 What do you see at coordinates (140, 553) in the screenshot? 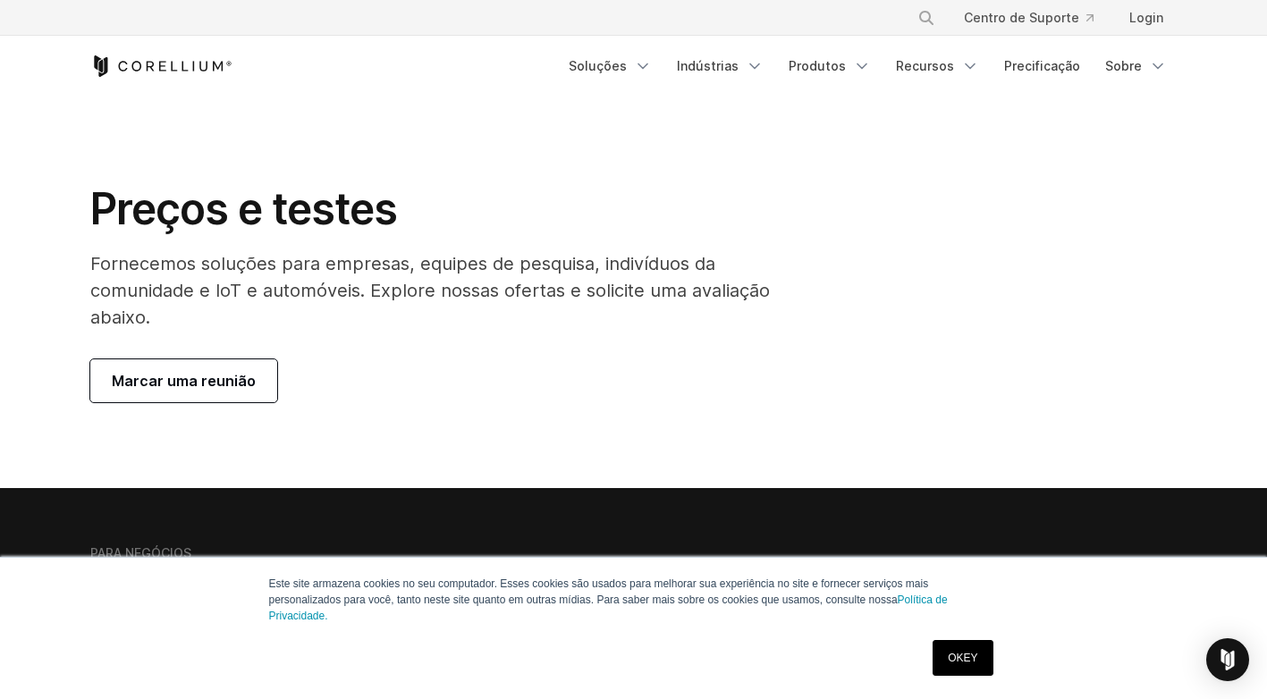
I see `h6: PARA NEGÓCIOS` at bounding box center [140, 553].